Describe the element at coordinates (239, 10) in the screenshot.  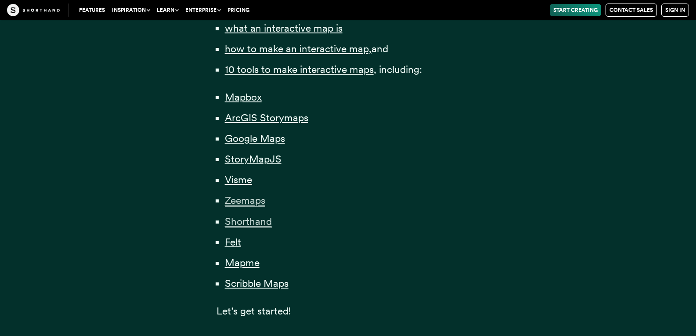
I see `a: Pricing` at that location.